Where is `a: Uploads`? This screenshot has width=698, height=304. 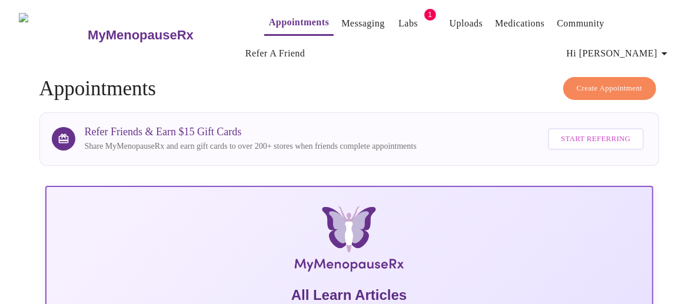
a: Uploads is located at coordinates (466, 24).